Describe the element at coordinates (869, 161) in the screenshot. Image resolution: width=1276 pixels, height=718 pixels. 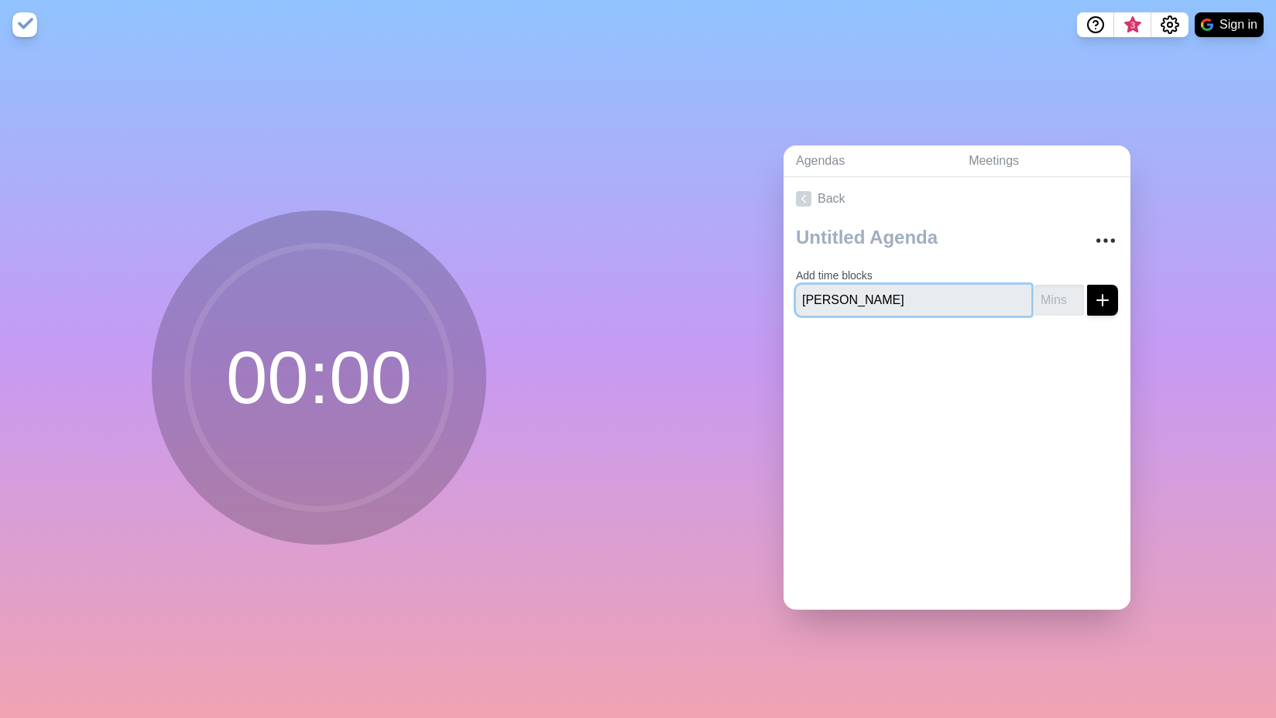
I see `a: Agendas` at that location.